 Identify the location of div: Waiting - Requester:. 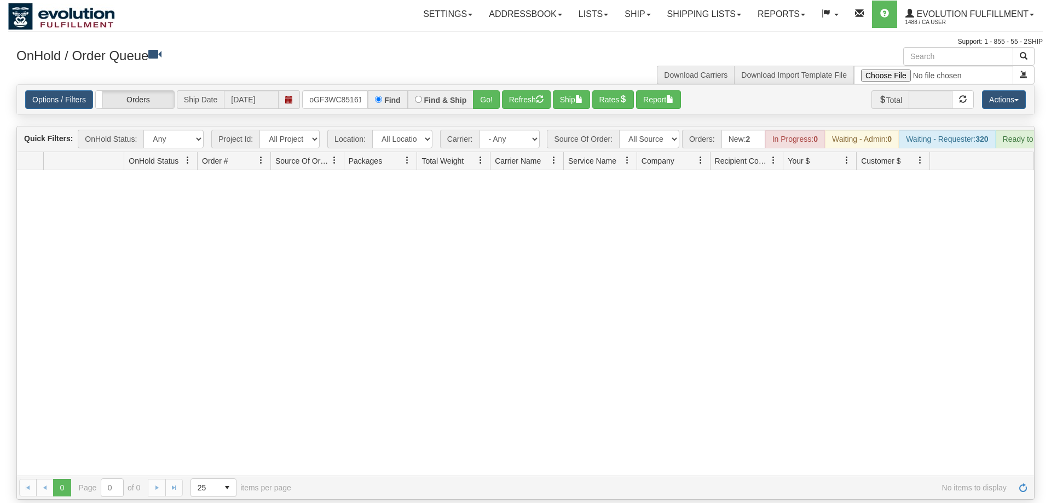
(947, 139).